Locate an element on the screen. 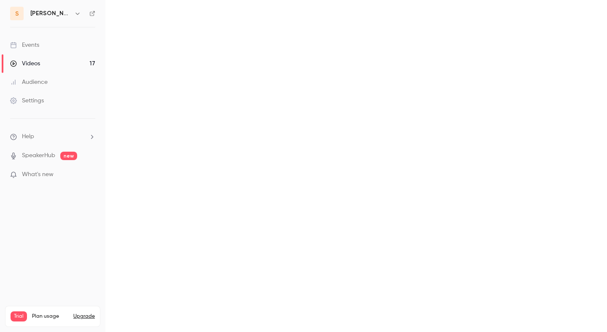  button: Upgrade is located at coordinates (84, 317).